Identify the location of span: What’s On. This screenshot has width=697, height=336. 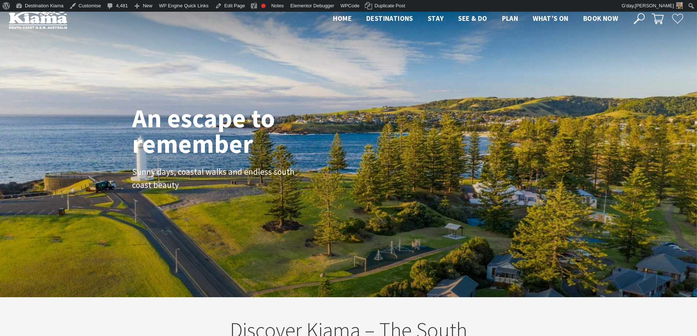
(551, 18).